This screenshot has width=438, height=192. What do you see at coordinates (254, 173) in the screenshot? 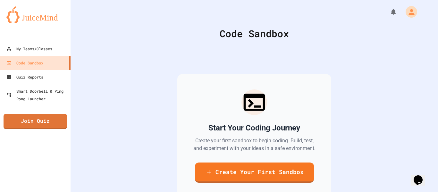
I see `a: Create Your First Sandbox` at bounding box center [254, 173].